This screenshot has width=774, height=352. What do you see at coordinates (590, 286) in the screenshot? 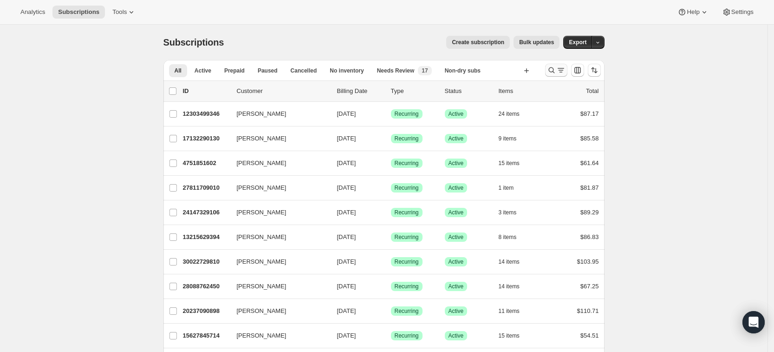
I see `span: $67.25` at bounding box center [590, 286].